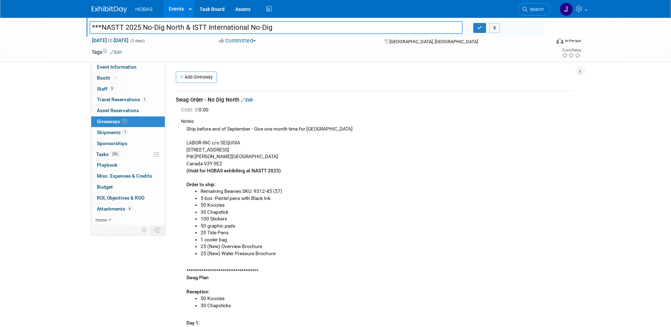 This screenshot has height=327, width=671. I want to click on b: Day 1:, so click(193, 322).